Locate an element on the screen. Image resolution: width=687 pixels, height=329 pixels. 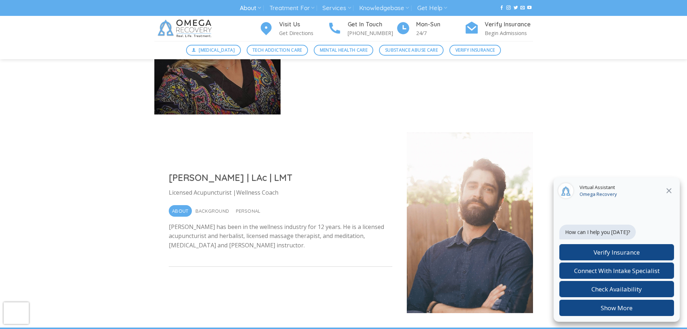
p: Licensed Acupuncturist |Wellness Coach is located at coordinates (281, 193).